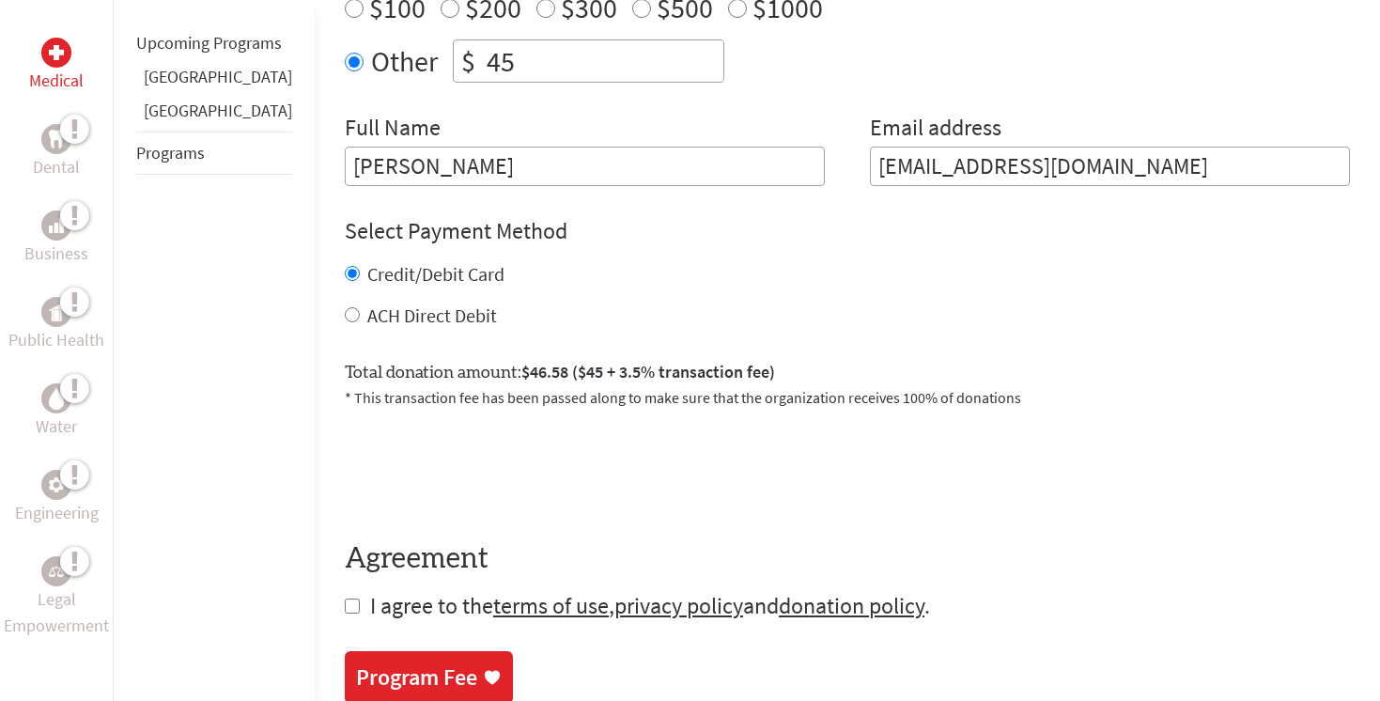 The width and height of the screenshot is (1380, 701). What do you see at coordinates (603, 61) in the screenshot?
I see `input: Enter Amount` at bounding box center [603, 61].